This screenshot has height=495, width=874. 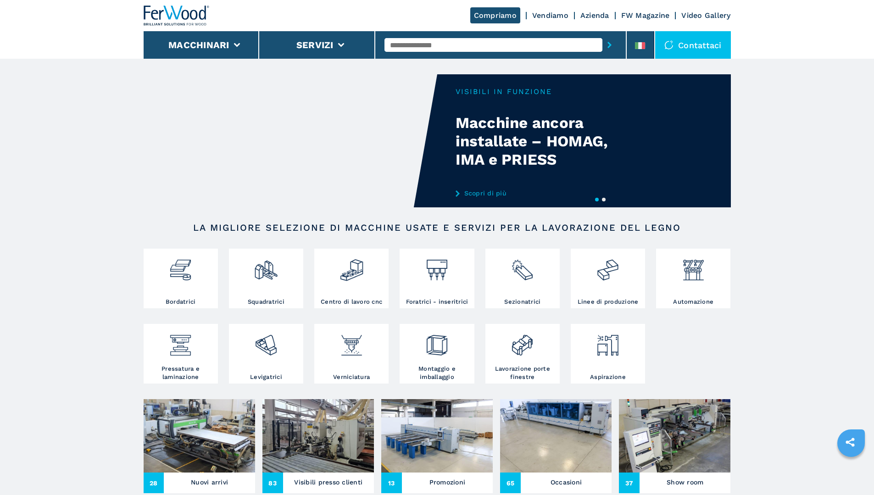 I want to click on h3: Levigatrici, so click(x=266, y=377).